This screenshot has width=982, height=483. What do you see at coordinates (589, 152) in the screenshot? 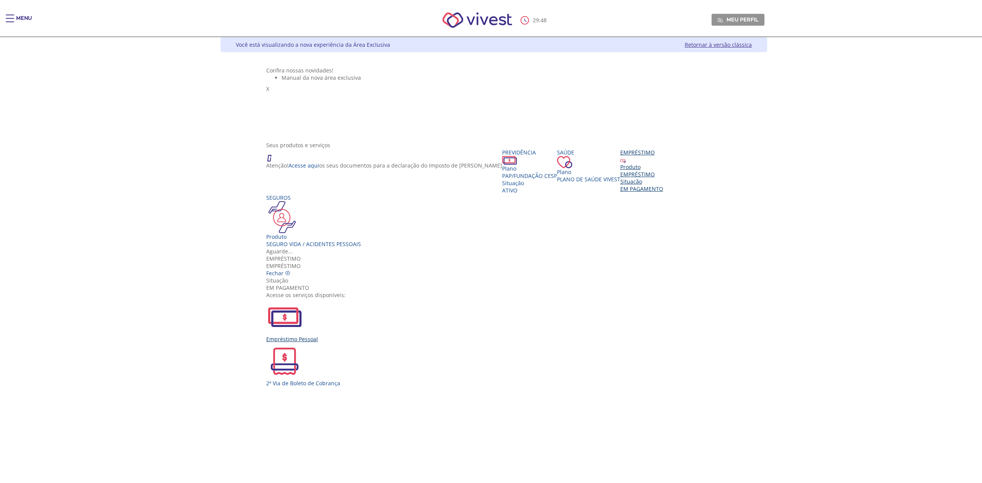
I see `div: Saúde` at bounding box center [589, 152].